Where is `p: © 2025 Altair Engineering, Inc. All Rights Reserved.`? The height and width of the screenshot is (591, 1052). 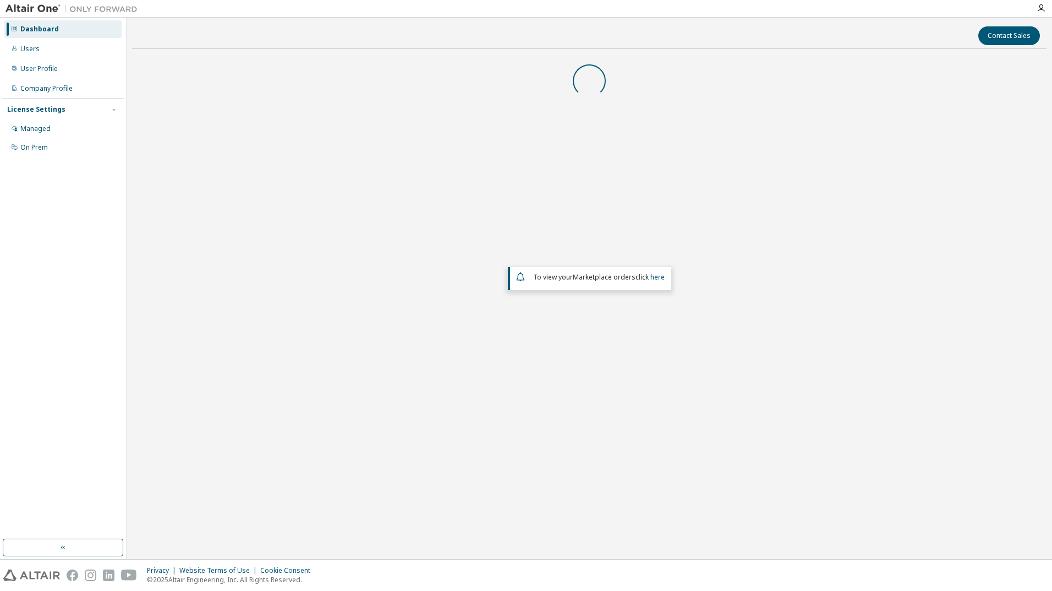 p: © 2025 Altair Engineering, Inc. All Rights Reserved. is located at coordinates (232, 579).